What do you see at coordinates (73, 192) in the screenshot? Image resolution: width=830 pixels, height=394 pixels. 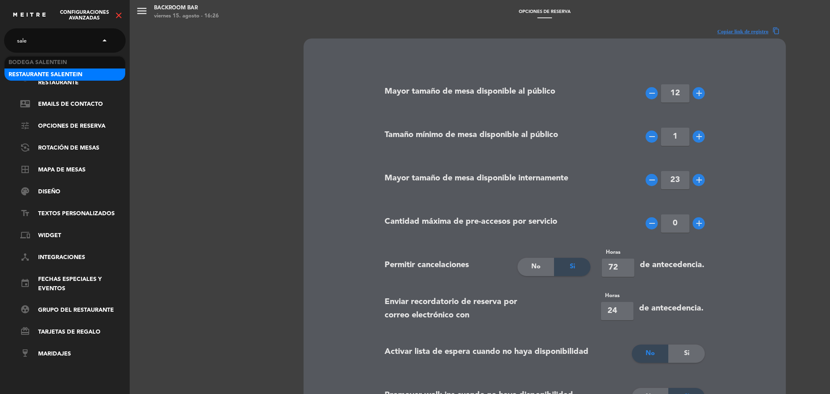 I see `a: Diseño` at bounding box center [73, 192].